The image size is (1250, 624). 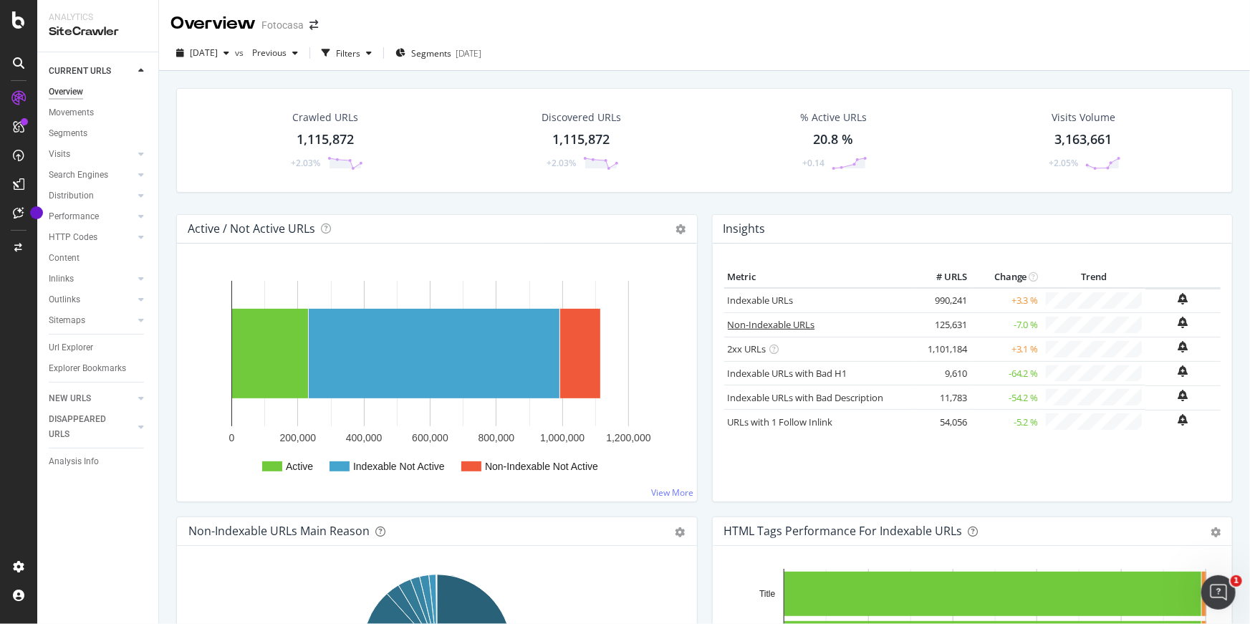 I want to click on h4: Insights, so click(x=744, y=228).